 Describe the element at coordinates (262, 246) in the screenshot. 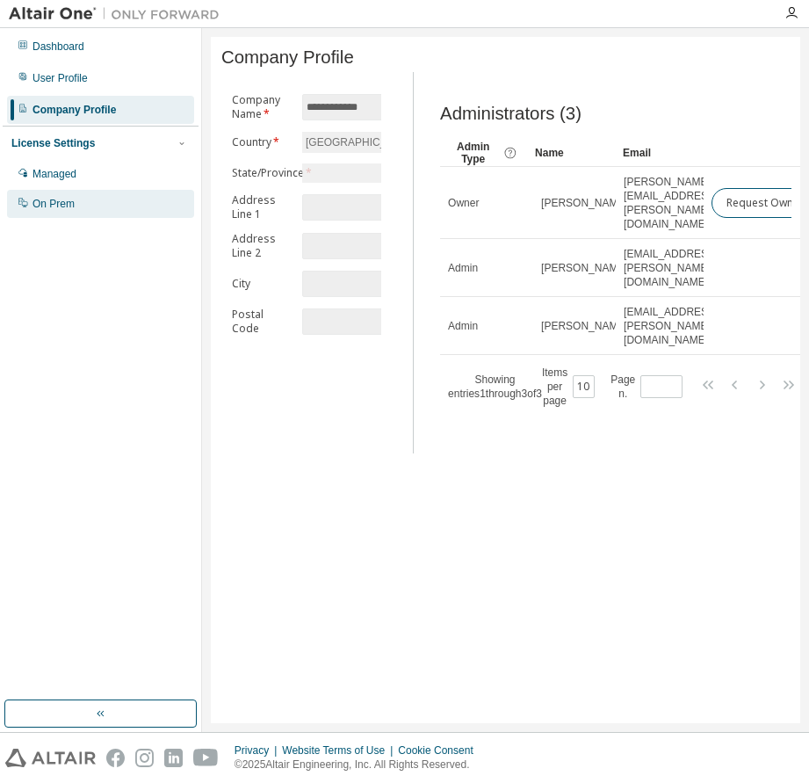

I see `label: Address Line 2` at that location.